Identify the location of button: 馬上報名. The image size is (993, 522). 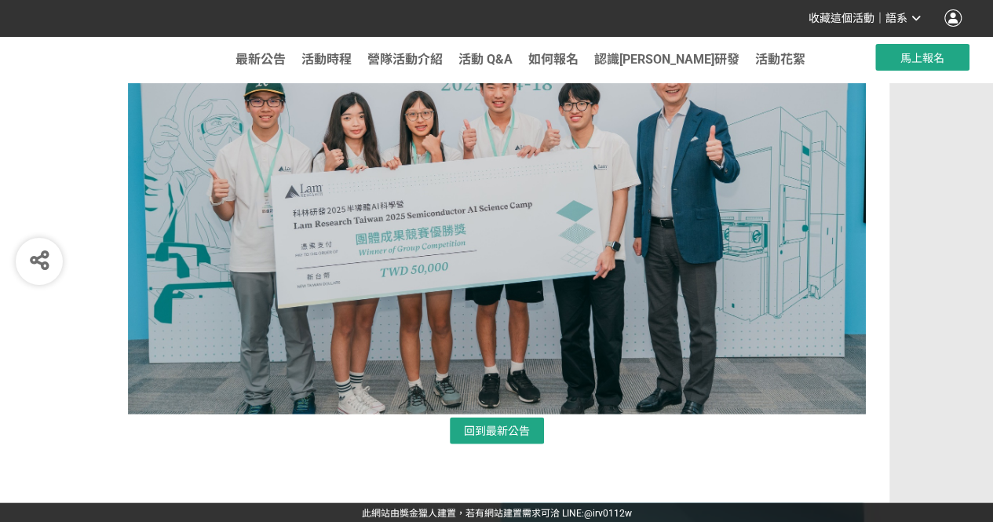
(922, 57).